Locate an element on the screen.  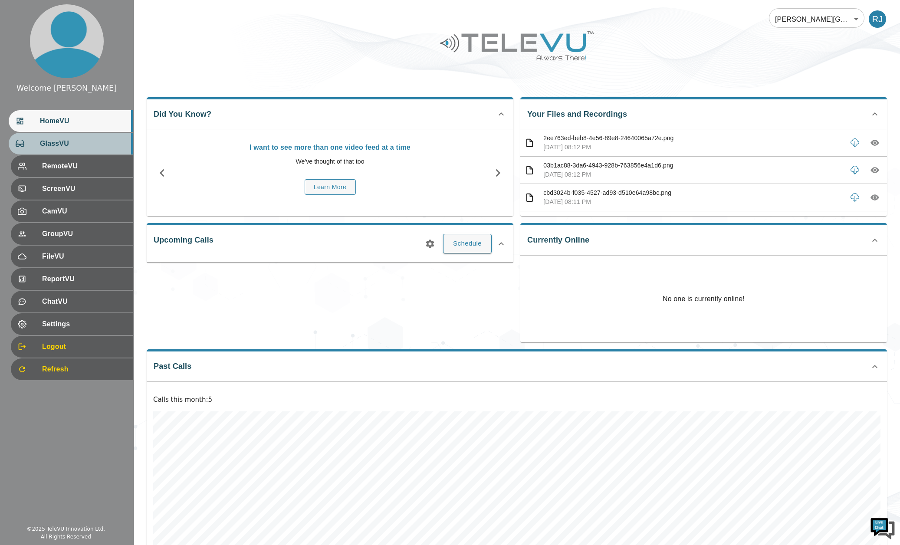
div: Settings is located at coordinates (72, 324).